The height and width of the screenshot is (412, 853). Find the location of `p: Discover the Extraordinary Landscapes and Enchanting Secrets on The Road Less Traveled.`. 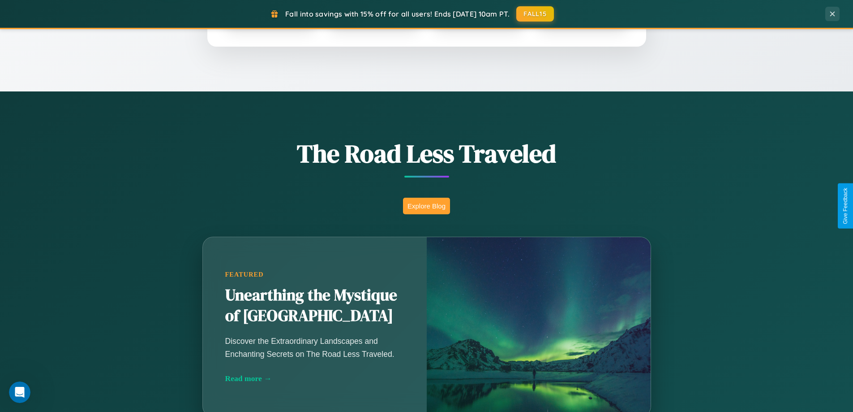

p: Discover the Extraordinary Landscapes and Enchanting Secrets on The Road Less Traveled. is located at coordinates (315, 347).